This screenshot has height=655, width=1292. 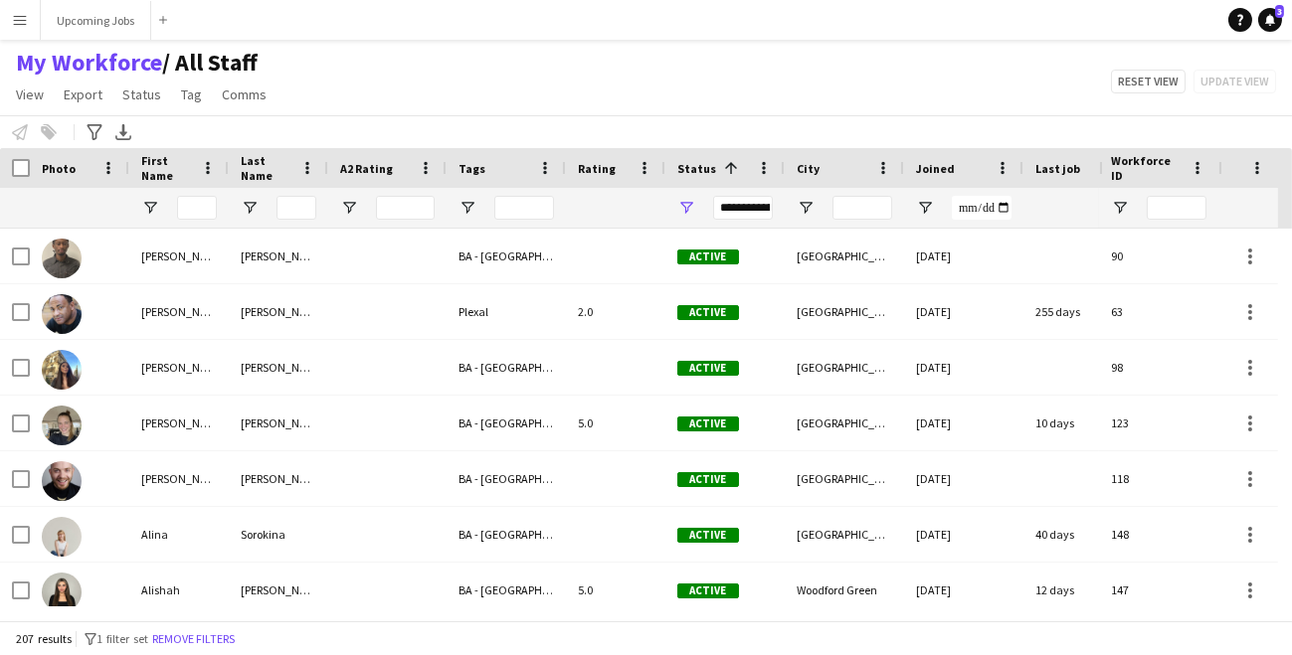 I want to click on div: 40 days, so click(x=1083, y=534).